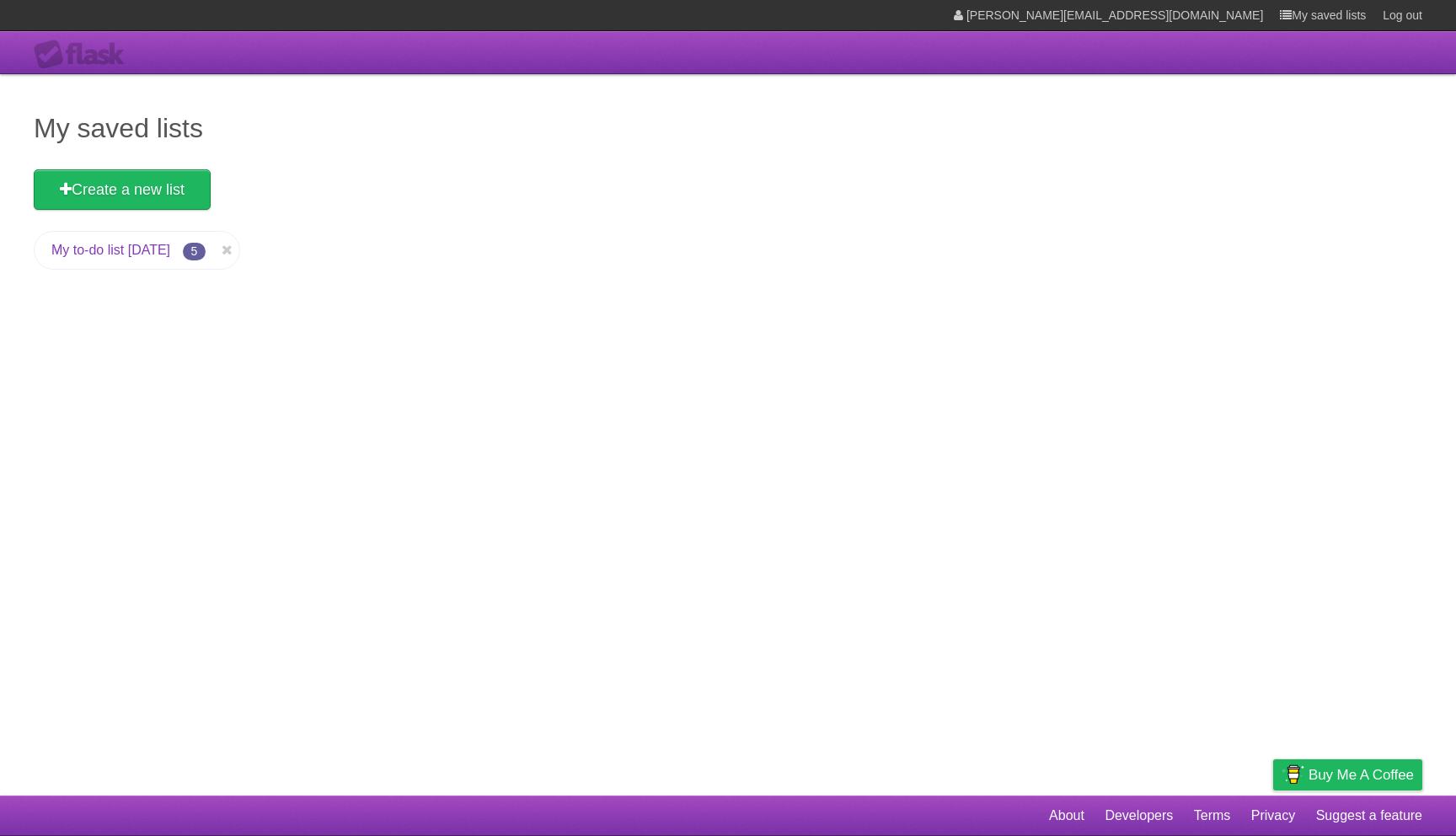  I want to click on span: Buy me a coffee, so click(1361, 775).